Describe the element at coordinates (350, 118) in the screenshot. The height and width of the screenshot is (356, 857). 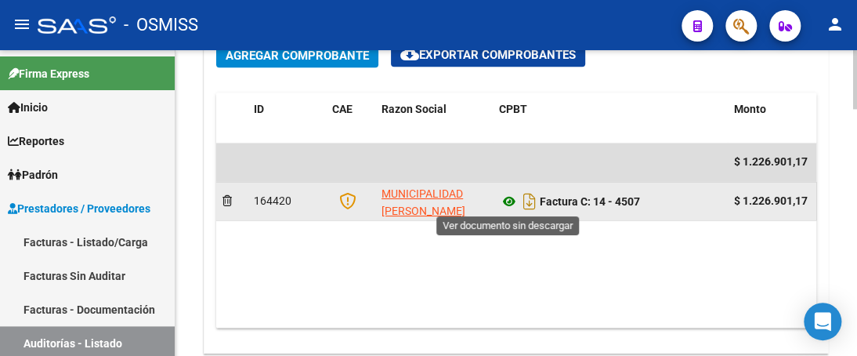
I see `datatable-header-cell: CAE` at that location.